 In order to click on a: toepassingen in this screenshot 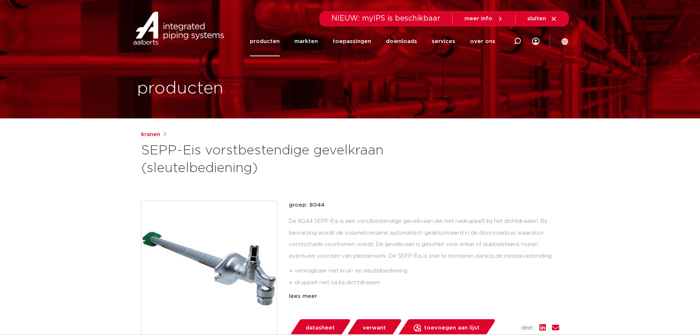, I will do `click(352, 41)`.